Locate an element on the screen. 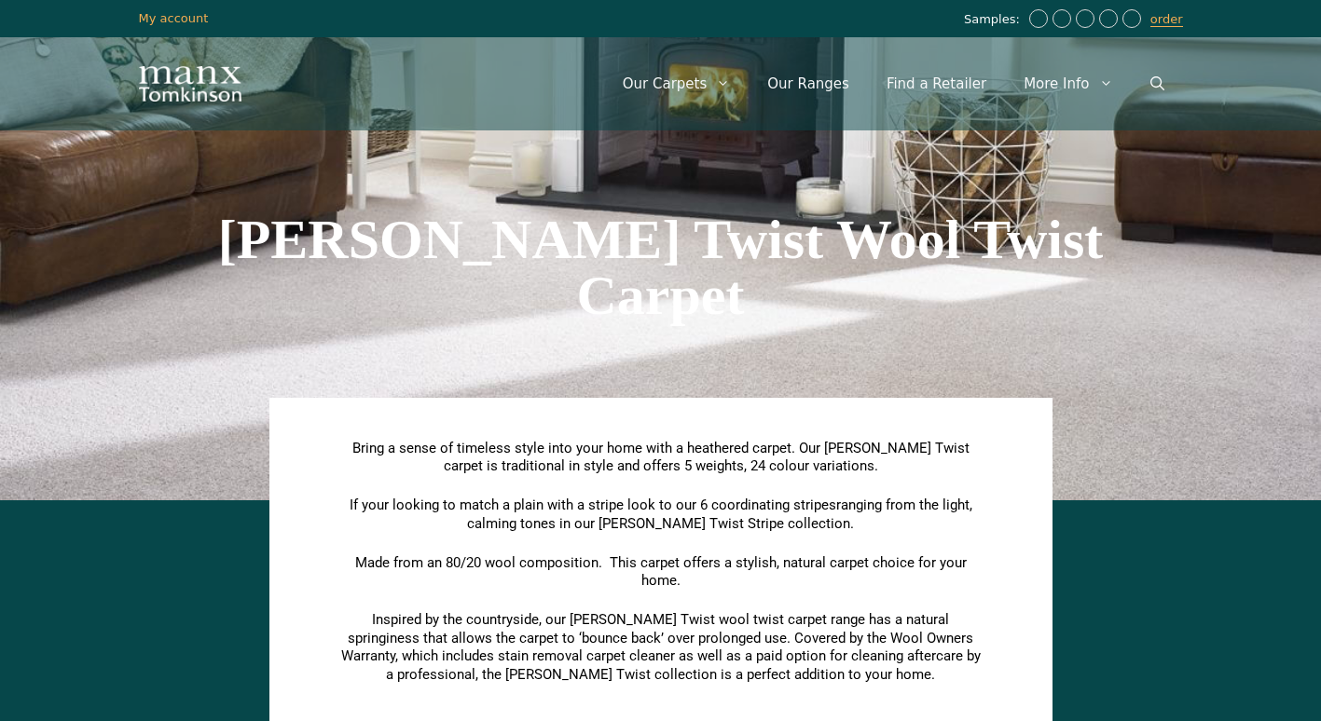 Image resolution: width=1321 pixels, height=721 pixels. a: Open Search Bar is located at coordinates (1157, 84).